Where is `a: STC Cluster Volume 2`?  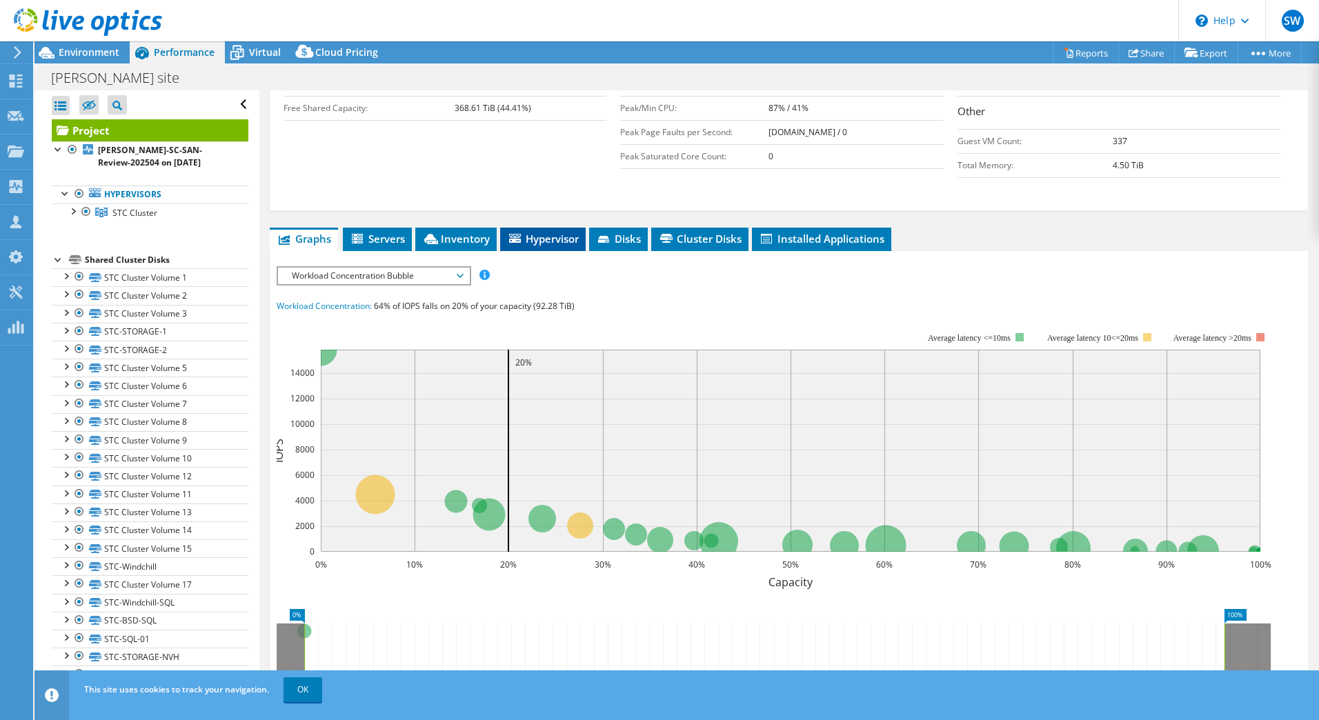
a: STC Cluster Volume 2 is located at coordinates (150, 295).